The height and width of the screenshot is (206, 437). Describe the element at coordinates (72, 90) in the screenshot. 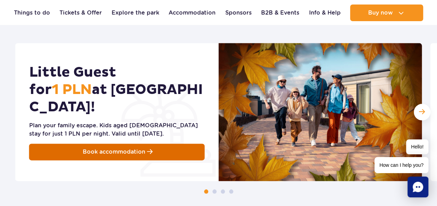

I see `span: 1 PLN` at that location.